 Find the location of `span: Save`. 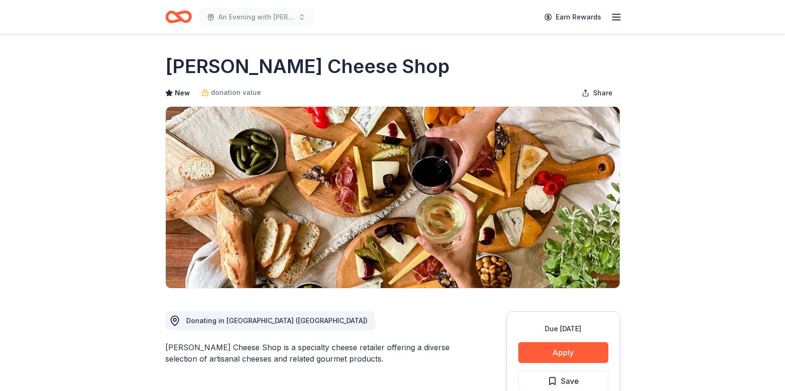

span: Save is located at coordinates (570, 381).